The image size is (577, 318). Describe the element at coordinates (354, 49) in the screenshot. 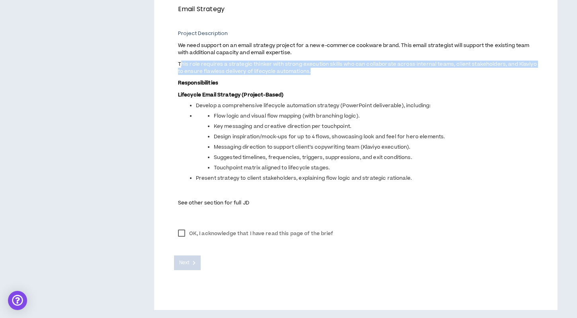

I see `span: We need support on an email strategy project for a new e-commerce cookware brand. This email stra...` at that location.